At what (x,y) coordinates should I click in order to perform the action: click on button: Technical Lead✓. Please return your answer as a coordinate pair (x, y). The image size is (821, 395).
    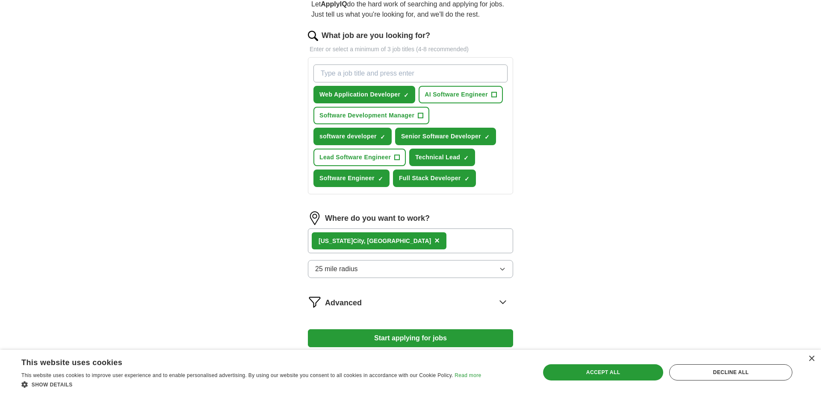
    Looking at the image, I should click on (442, 157).